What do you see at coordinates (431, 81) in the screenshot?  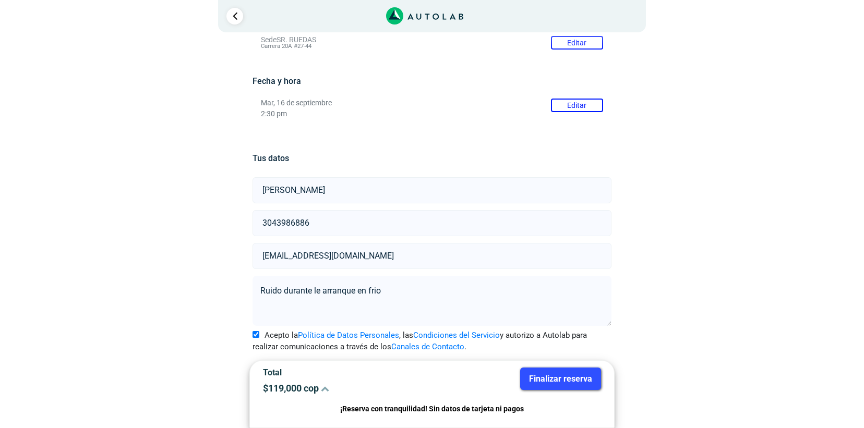 I see `h5: Fecha y hora` at bounding box center [431, 81].